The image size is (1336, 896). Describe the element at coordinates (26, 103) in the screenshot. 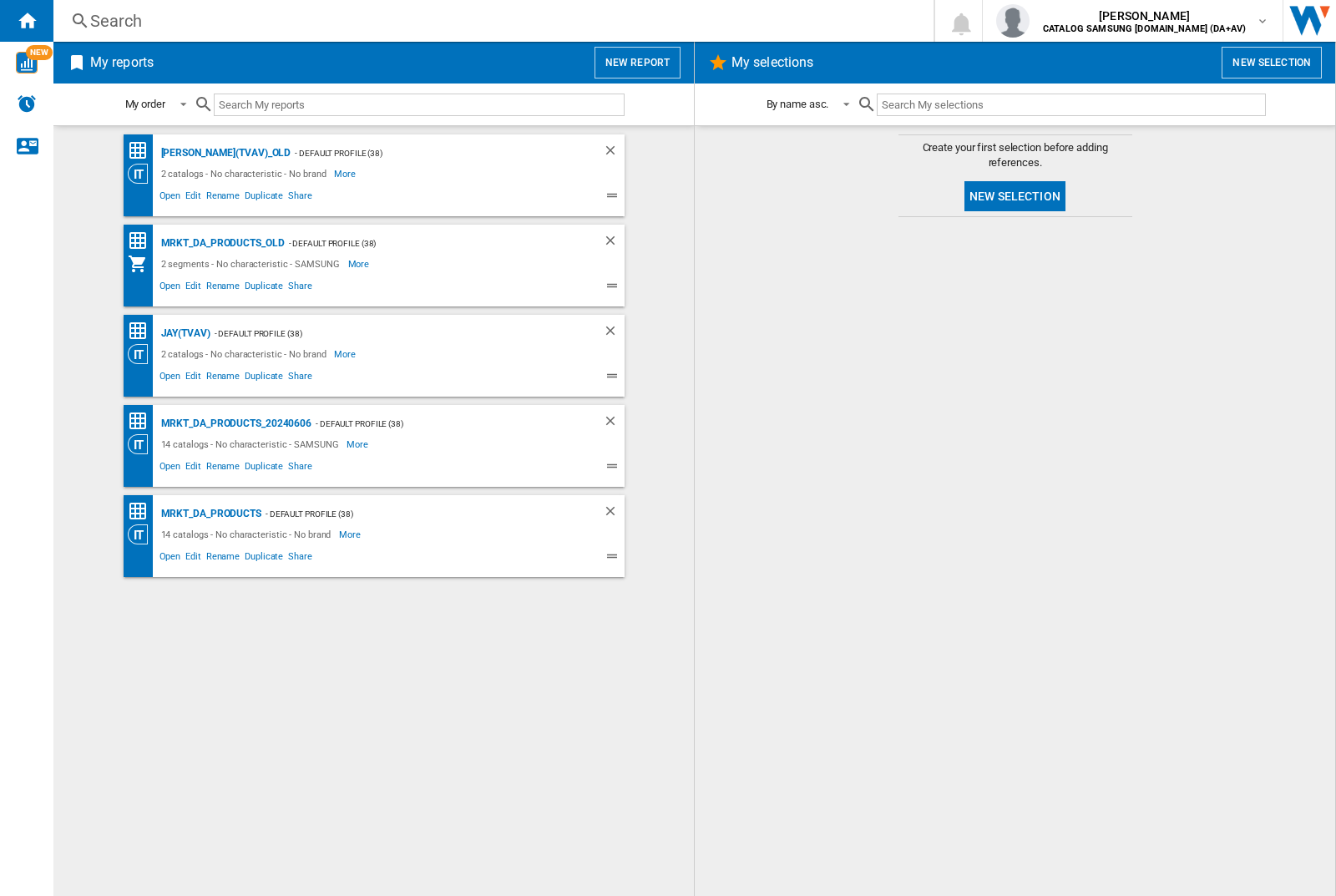

I see `img: alerts-logo.svg` at that location.